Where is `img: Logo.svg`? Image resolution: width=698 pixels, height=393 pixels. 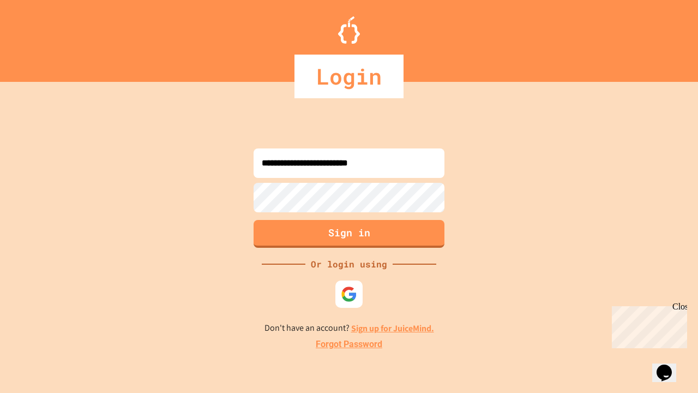 img: Logo.svg is located at coordinates (349, 30).